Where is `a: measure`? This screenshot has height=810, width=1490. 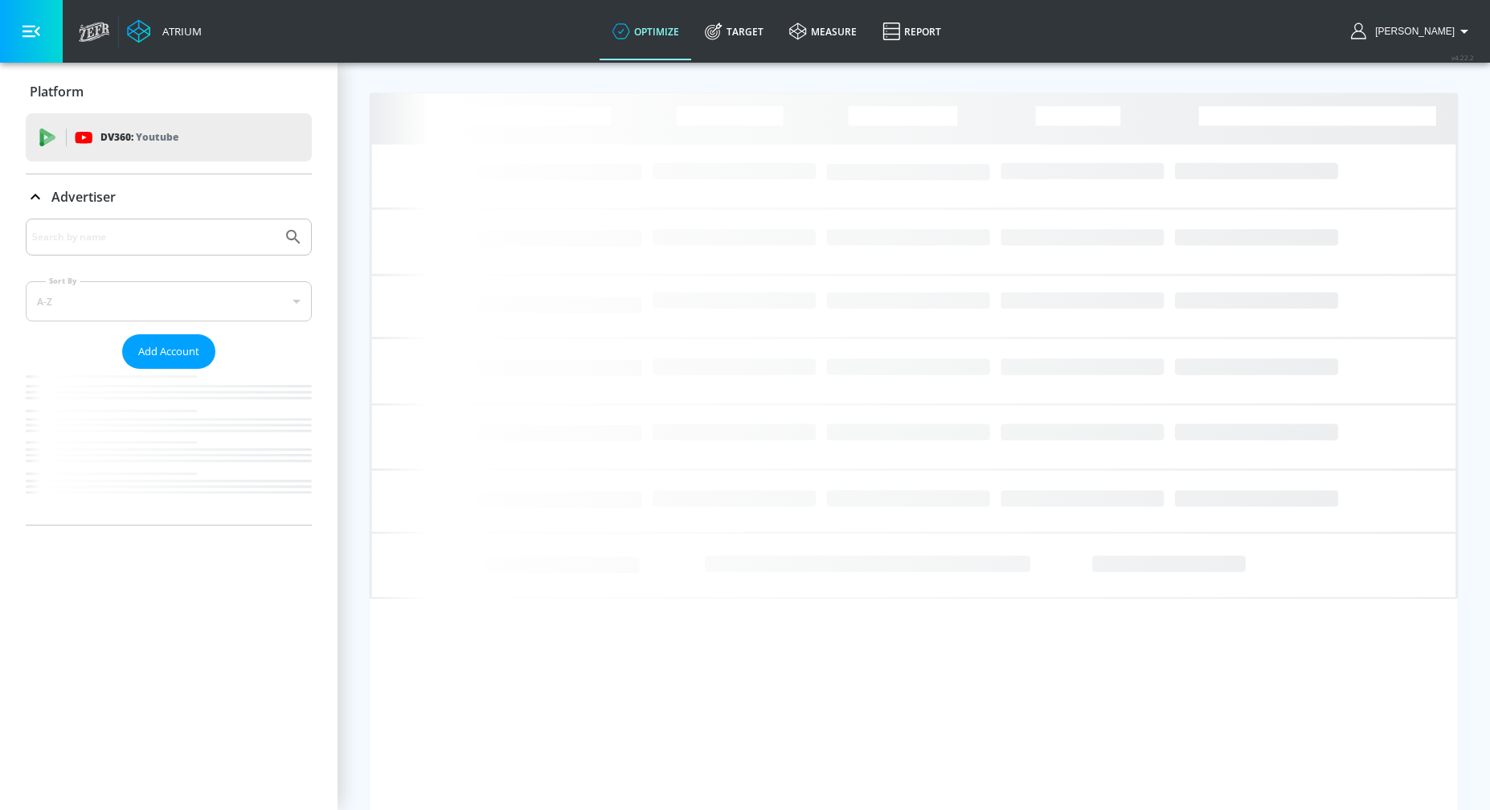
a: measure is located at coordinates (823, 31).